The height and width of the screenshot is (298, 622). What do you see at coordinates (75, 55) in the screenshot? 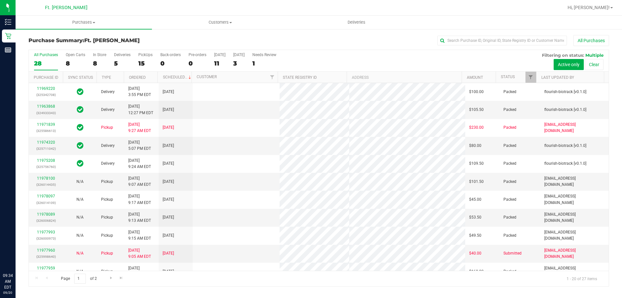
I see `div: Open Carts` at bounding box center [75, 55].